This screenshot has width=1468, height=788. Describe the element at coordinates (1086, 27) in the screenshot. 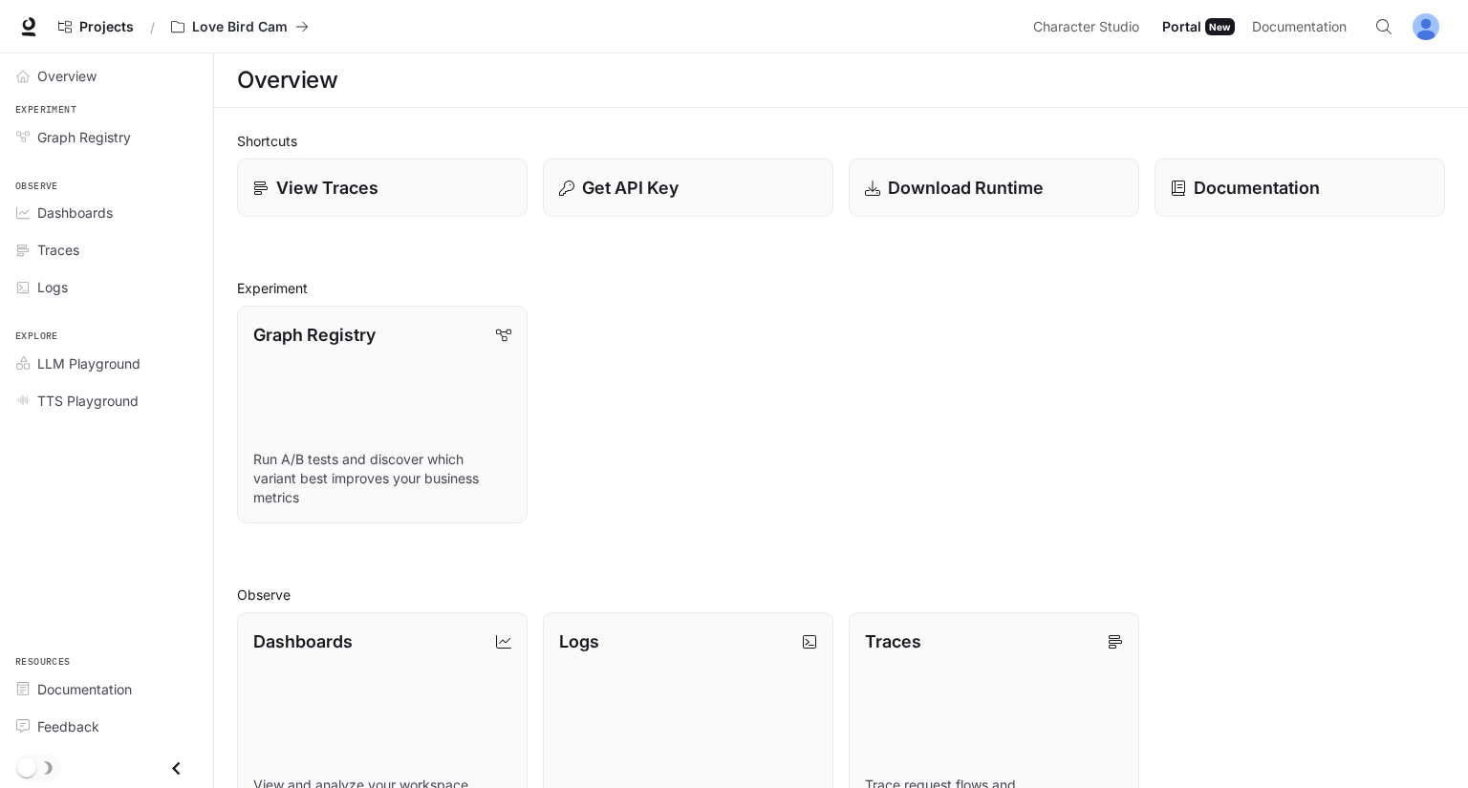

I see `span: Character Studio` at that location.